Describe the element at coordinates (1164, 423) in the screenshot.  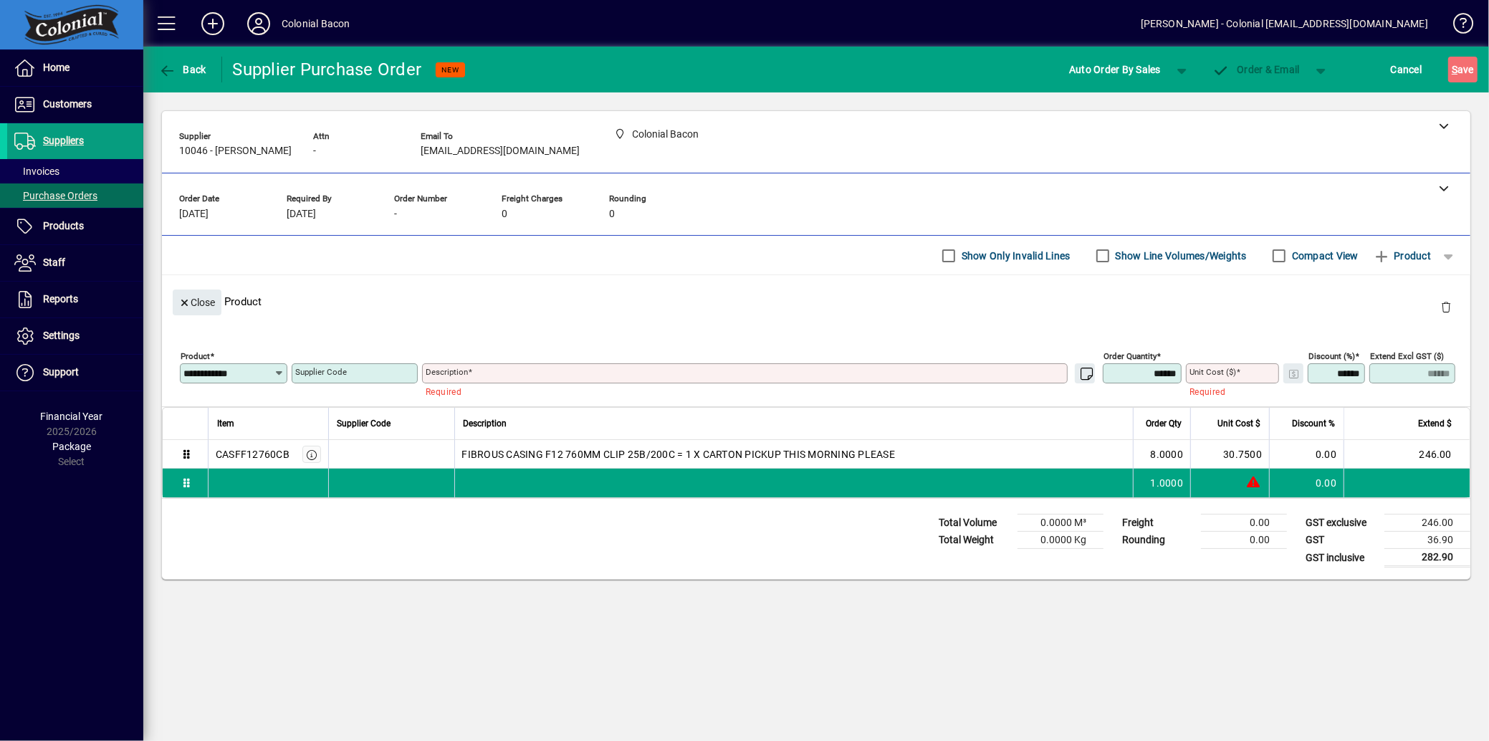
I see `span: Order Qty` at that location.